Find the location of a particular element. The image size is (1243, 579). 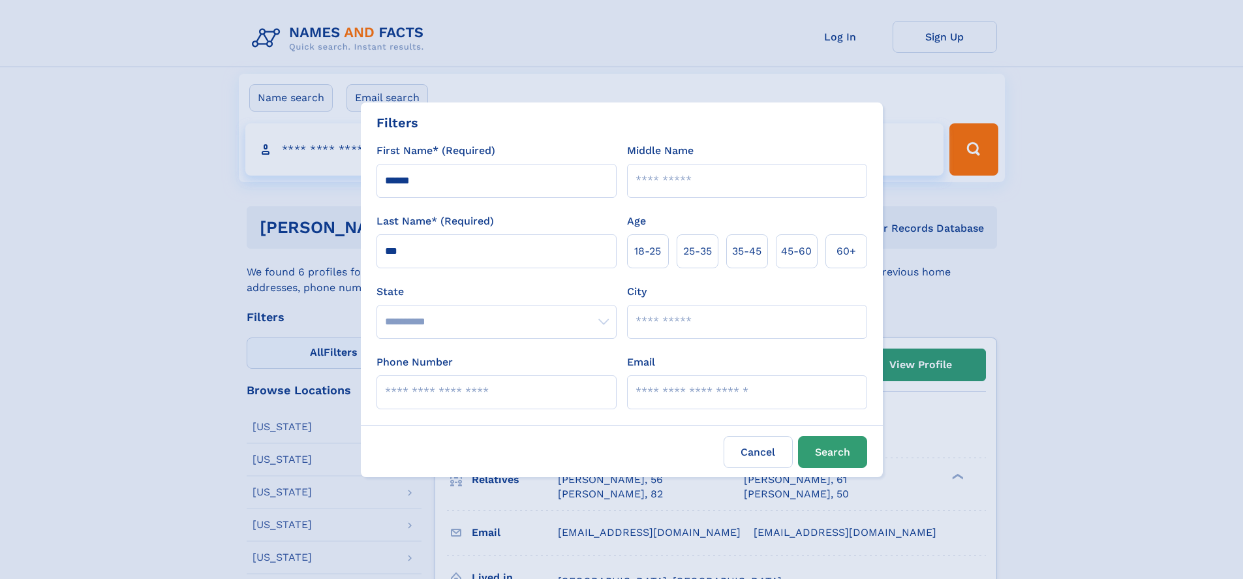

label: First Name* (Required) is located at coordinates (436, 151).